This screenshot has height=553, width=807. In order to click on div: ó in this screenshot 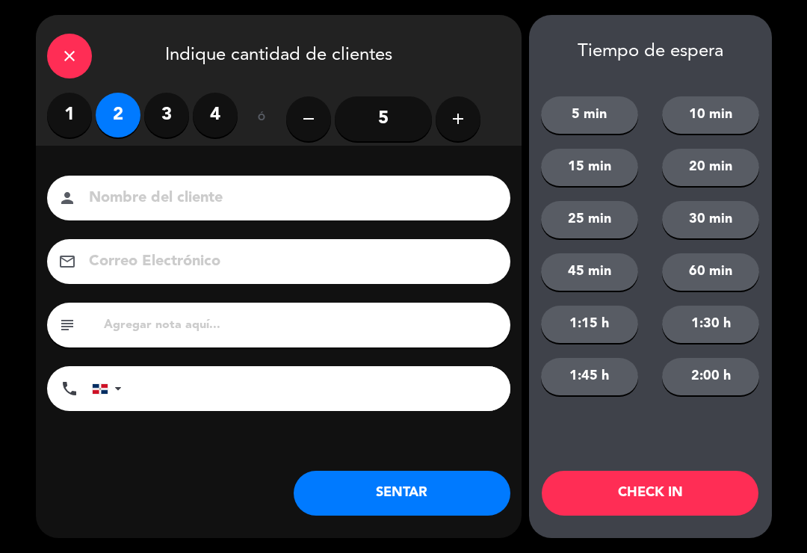, I will do `click(262, 119)`.